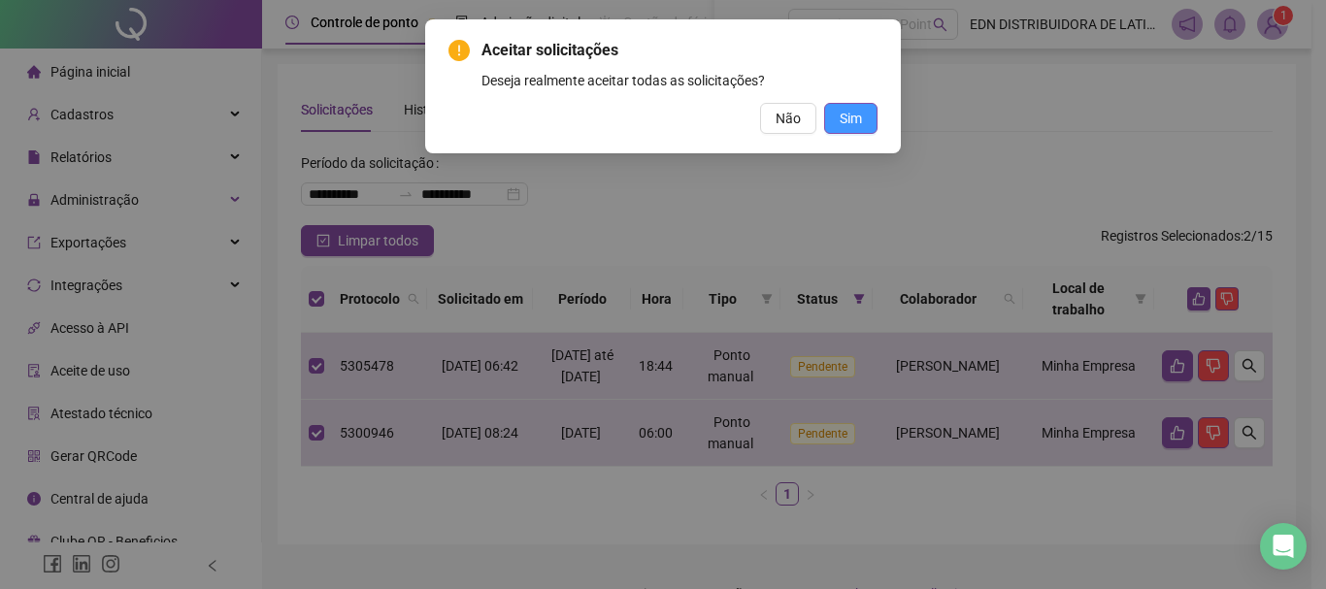  I want to click on button: Sim, so click(851, 118).